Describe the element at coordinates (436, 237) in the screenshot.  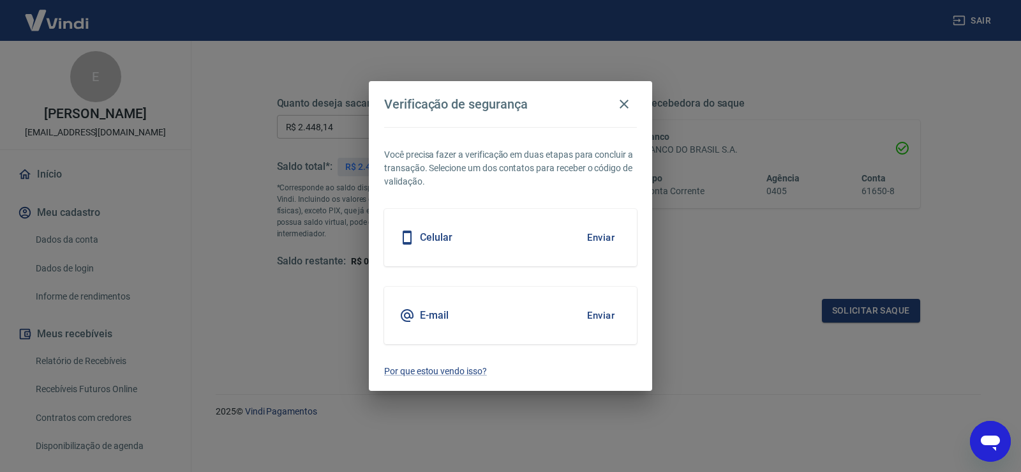
I see `h5: Celular` at that location.